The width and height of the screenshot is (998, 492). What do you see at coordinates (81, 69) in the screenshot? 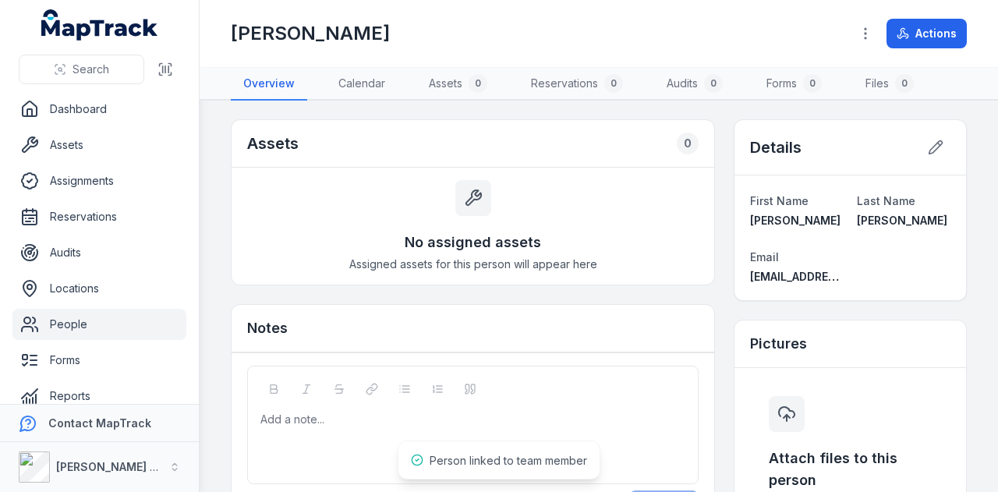
I see `button: Search` at bounding box center [81, 69].